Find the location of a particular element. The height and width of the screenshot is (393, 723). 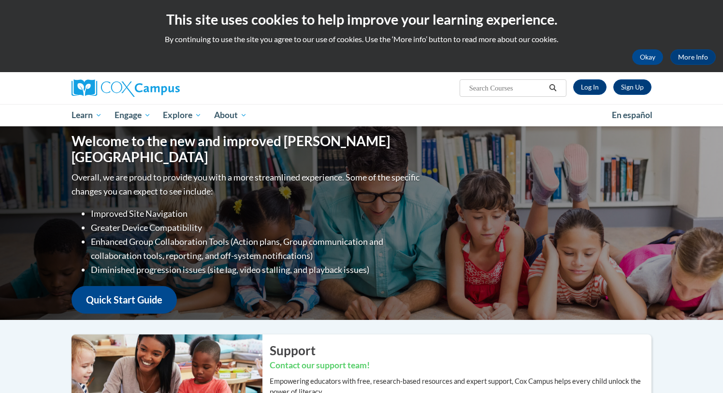

img: Cox Campus is located at coordinates (126, 88).